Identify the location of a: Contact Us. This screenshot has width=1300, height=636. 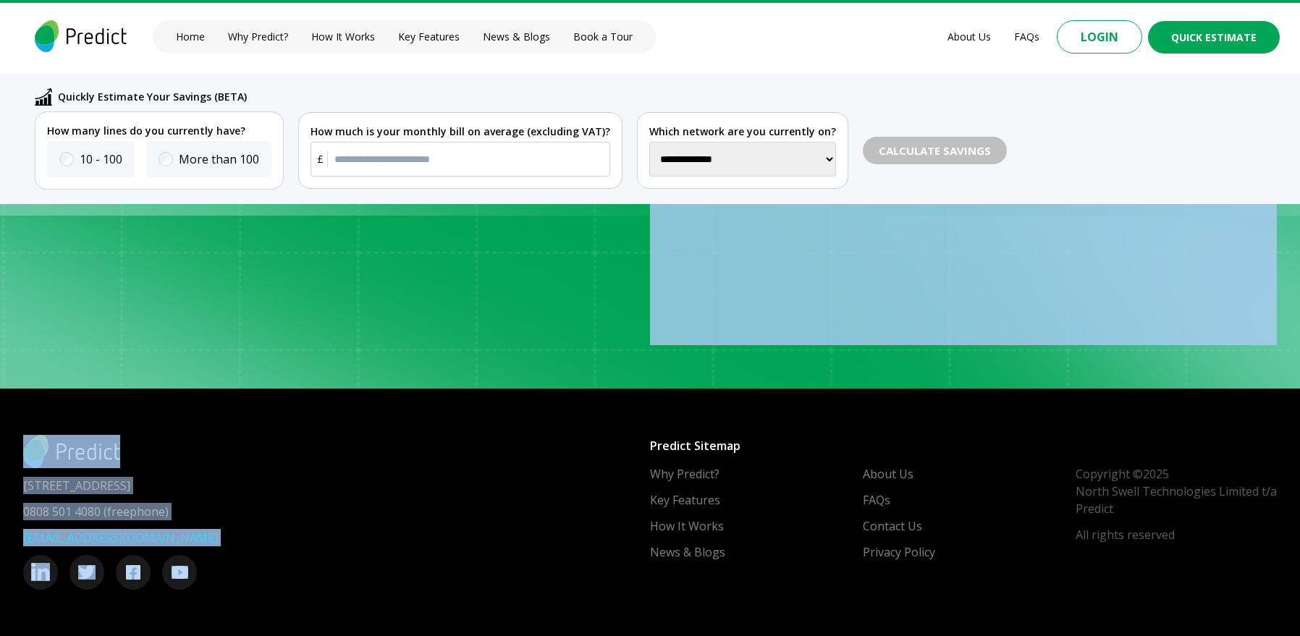
(892, 526).